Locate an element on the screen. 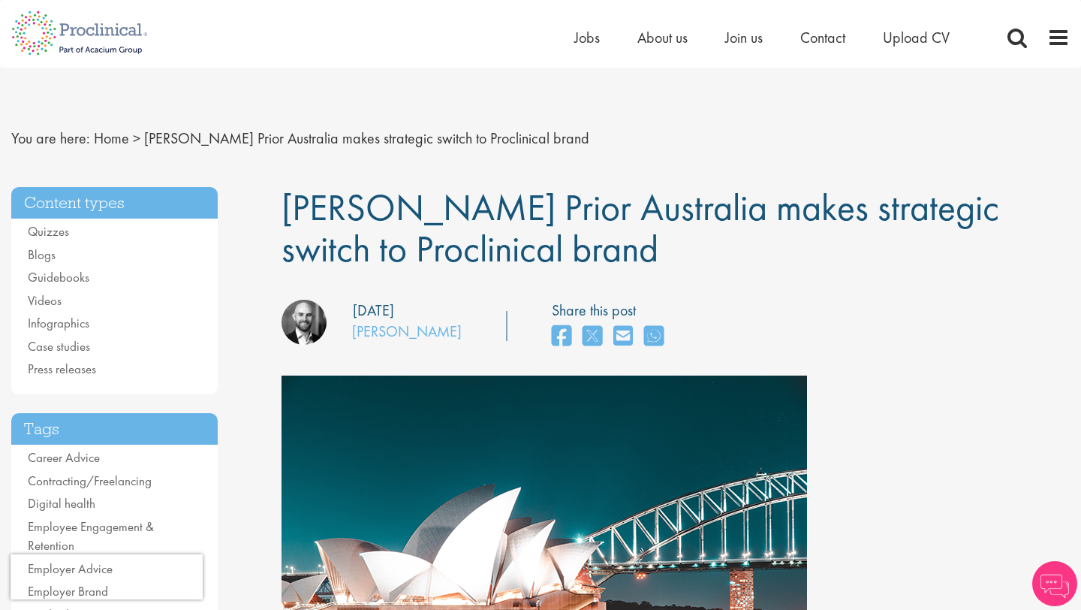 The width and height of the screenshot is (1081, 610). a: Contracting/Freelancing is located at coordinates (89, 480).